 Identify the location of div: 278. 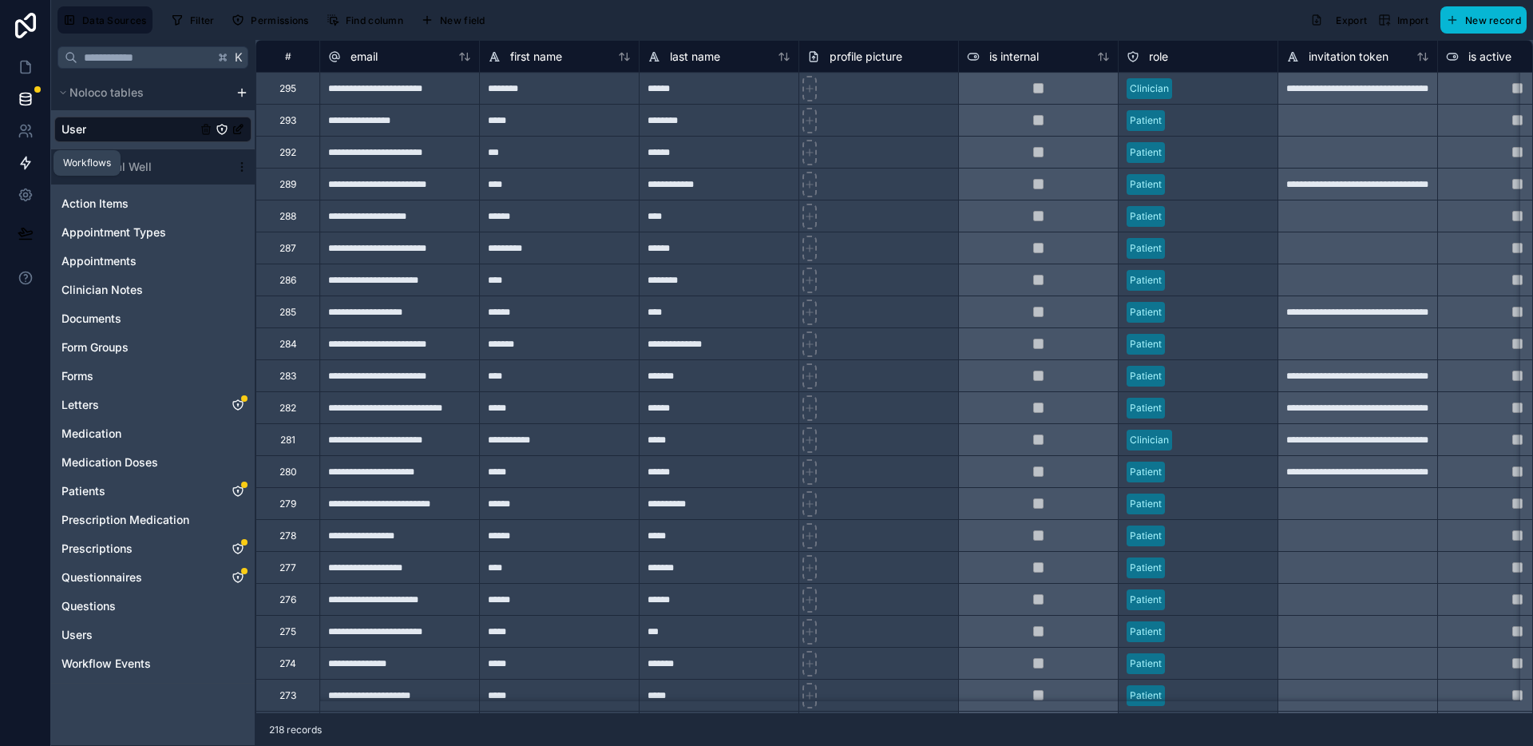
(287, 536).